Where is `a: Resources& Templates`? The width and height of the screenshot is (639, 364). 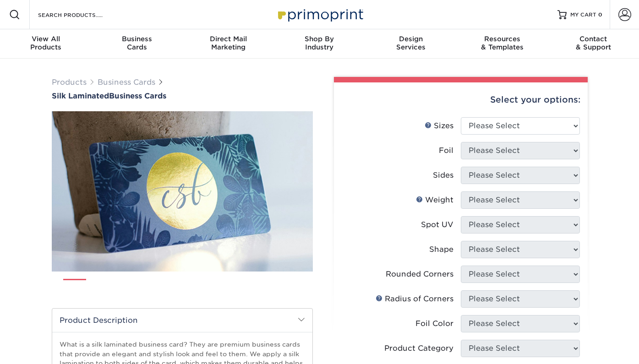 a: Resources& Templates is located at coordinates (502, 44).